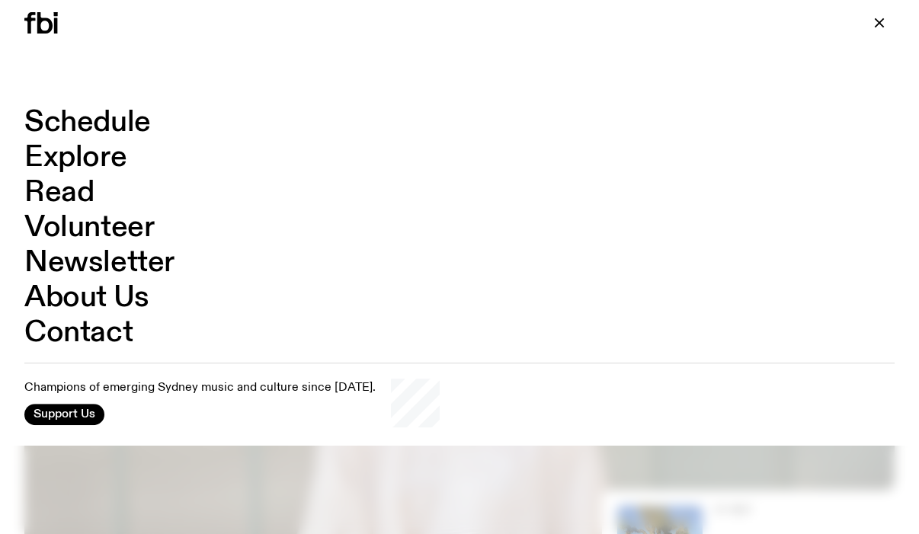 The width and height of the screenshot is (919, 534). I want to click on a: Newsletter, so click(99, 263).